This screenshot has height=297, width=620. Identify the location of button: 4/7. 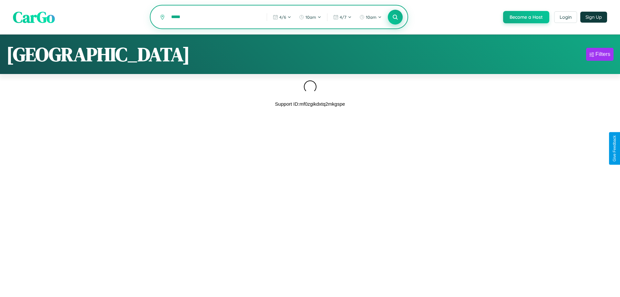
(342, 17).